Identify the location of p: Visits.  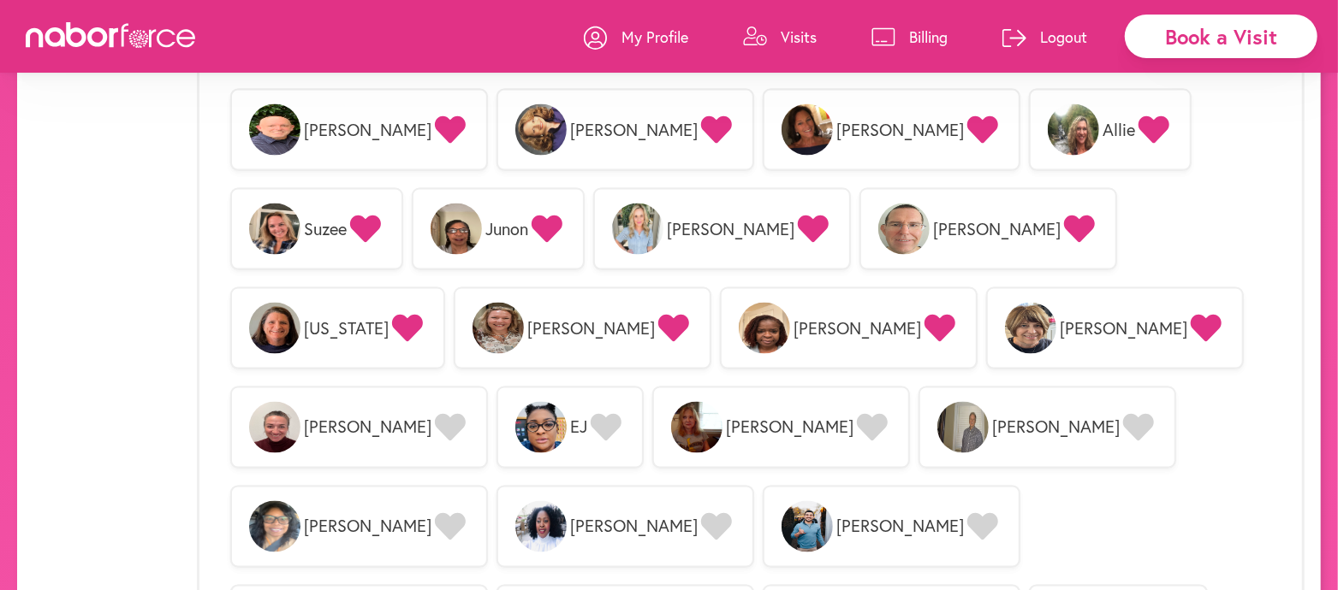
(798, 37).